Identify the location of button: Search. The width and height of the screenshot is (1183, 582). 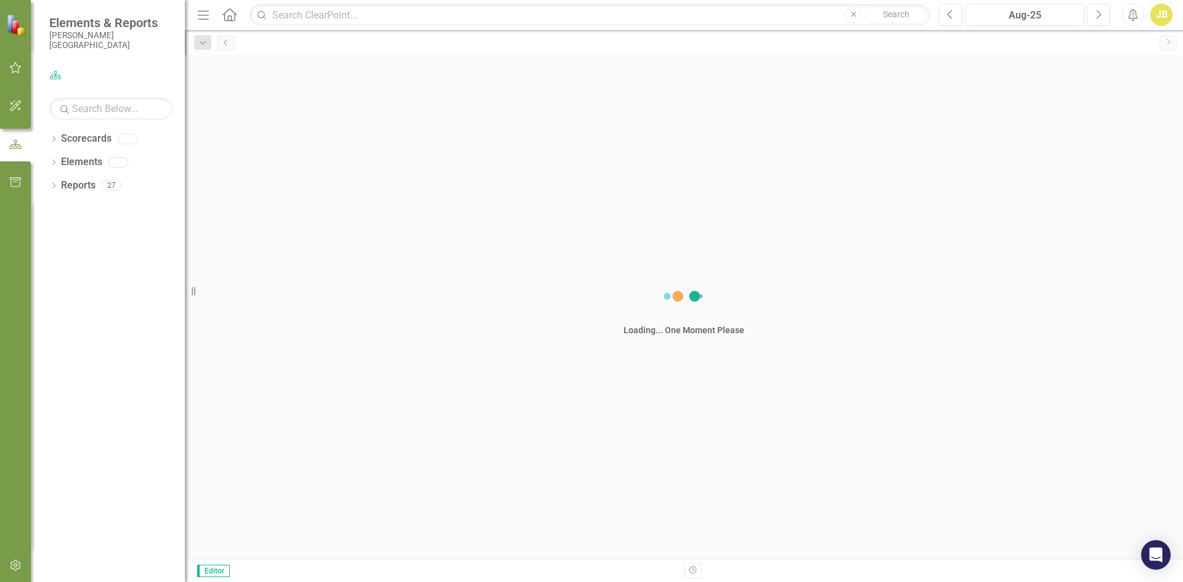
(896, 15).